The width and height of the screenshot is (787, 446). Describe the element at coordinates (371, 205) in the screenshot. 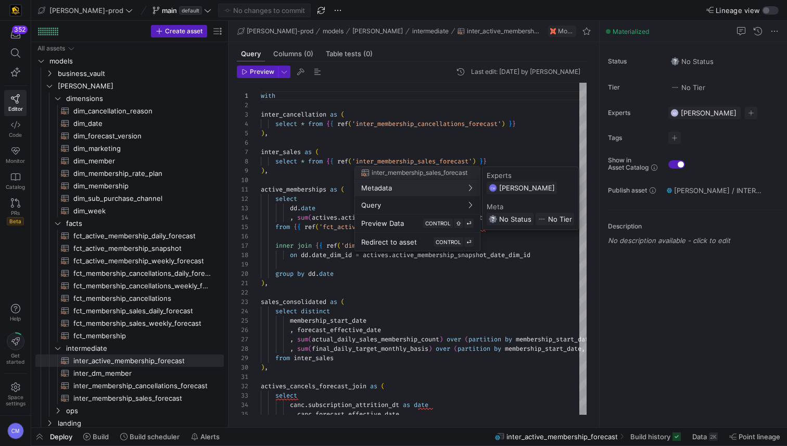

I see `span: Query` at that location.